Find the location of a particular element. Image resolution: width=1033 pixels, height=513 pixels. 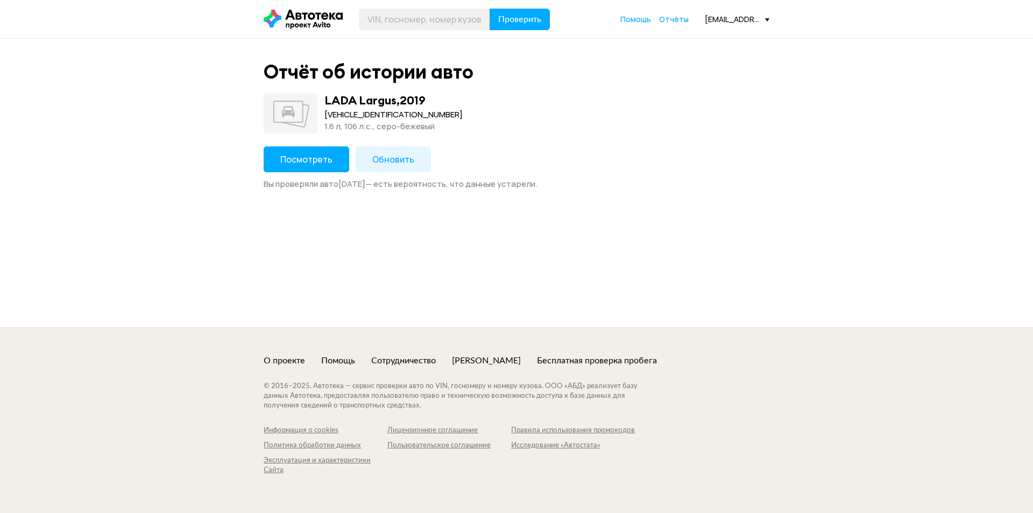

div: Пользовательское соглашение is located at coordinates (449, 445).